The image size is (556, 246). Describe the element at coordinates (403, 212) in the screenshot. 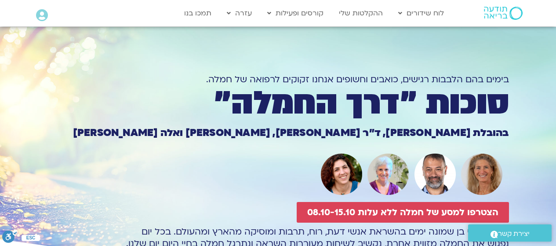

I see `span: הצטרפו למסע של חמלה ללא עלות 08.10-15.10` at that location.